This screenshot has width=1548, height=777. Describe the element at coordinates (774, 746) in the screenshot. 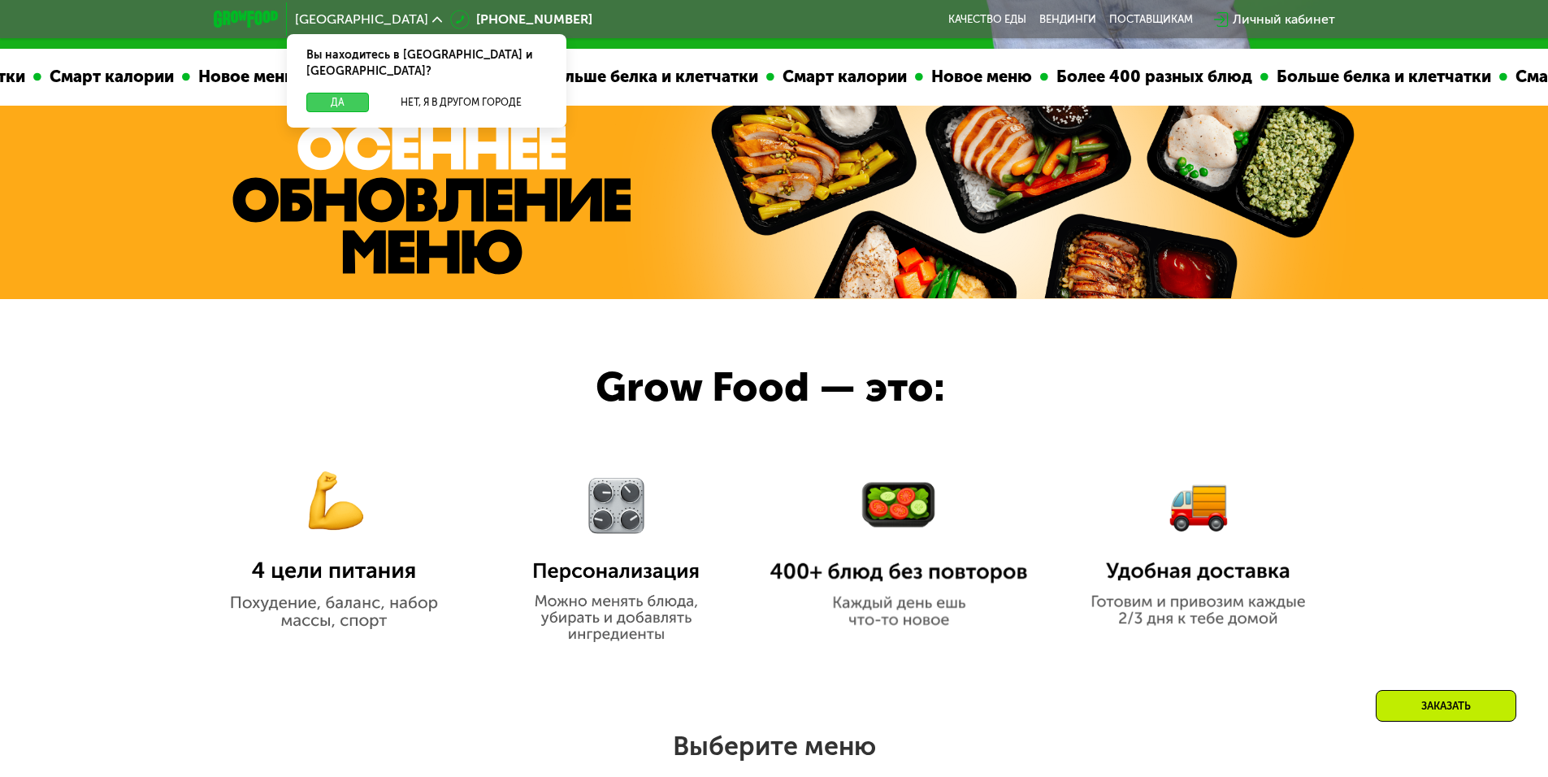

I see `h2: Выберите меню` at that location.